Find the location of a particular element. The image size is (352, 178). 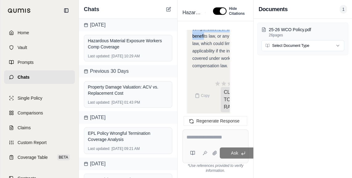

p: 26 pages is located at coordinates (306, 35).